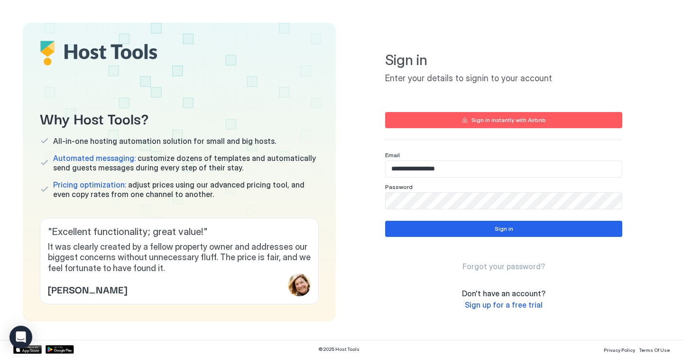 The image size is (683, 358). I want to click on span: adjust prices using our advanced pricing tool, and even copy rates from one channel to another., so click(186, 189).